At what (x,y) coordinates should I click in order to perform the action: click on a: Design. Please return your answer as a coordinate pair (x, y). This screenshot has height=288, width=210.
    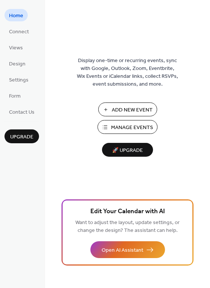
    Looking at the image, I should click on (17, 63).